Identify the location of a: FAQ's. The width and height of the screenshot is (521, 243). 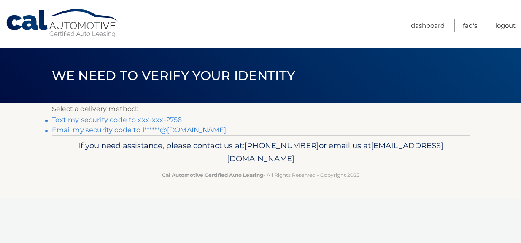
(470, 25).